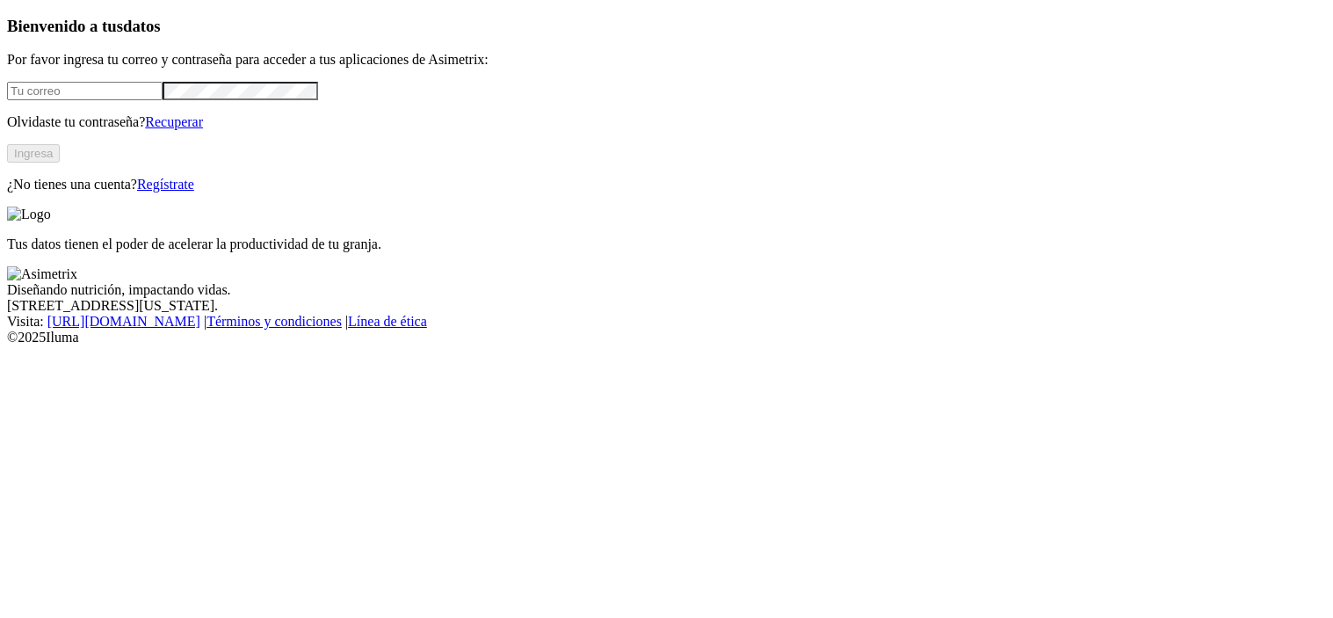  Describe the element at coordinates (666, 290) in the screenshot. I see `div: Diseñando nutrición, impactando vidas.` at that location.